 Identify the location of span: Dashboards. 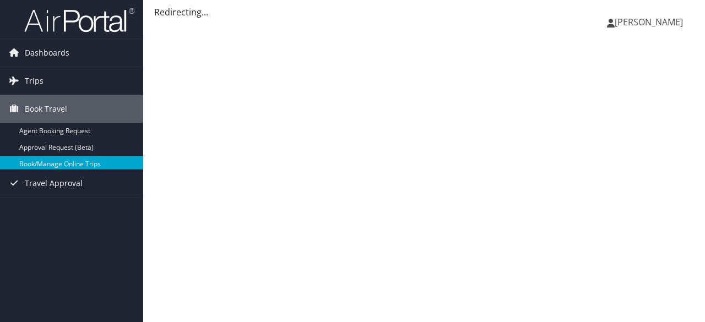
(47, 53).